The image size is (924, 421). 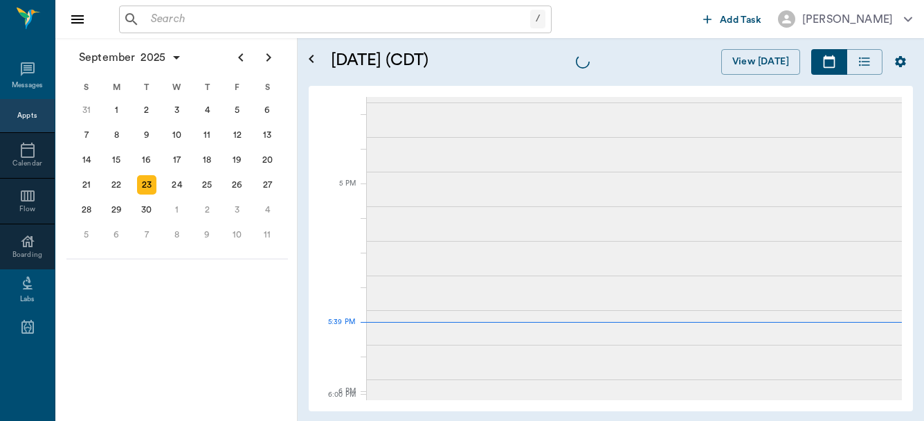 I want to click on div: Thursday, October 2, 2025, so click(x=207, y=210).